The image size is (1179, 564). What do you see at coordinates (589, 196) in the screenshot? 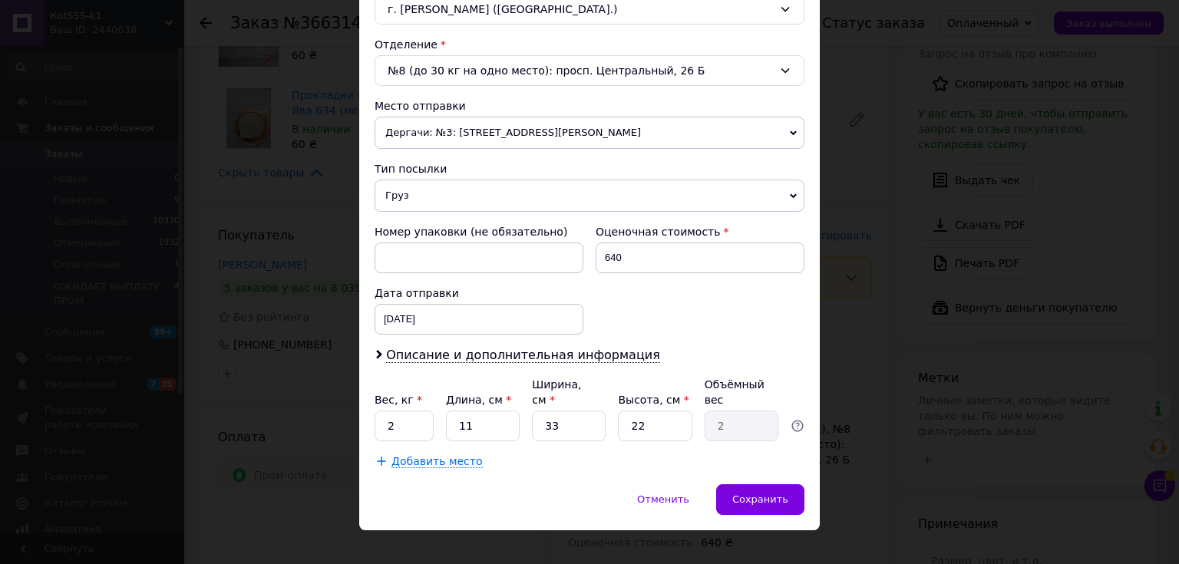
I see `span: Груз` at bounding box center [589, 196].